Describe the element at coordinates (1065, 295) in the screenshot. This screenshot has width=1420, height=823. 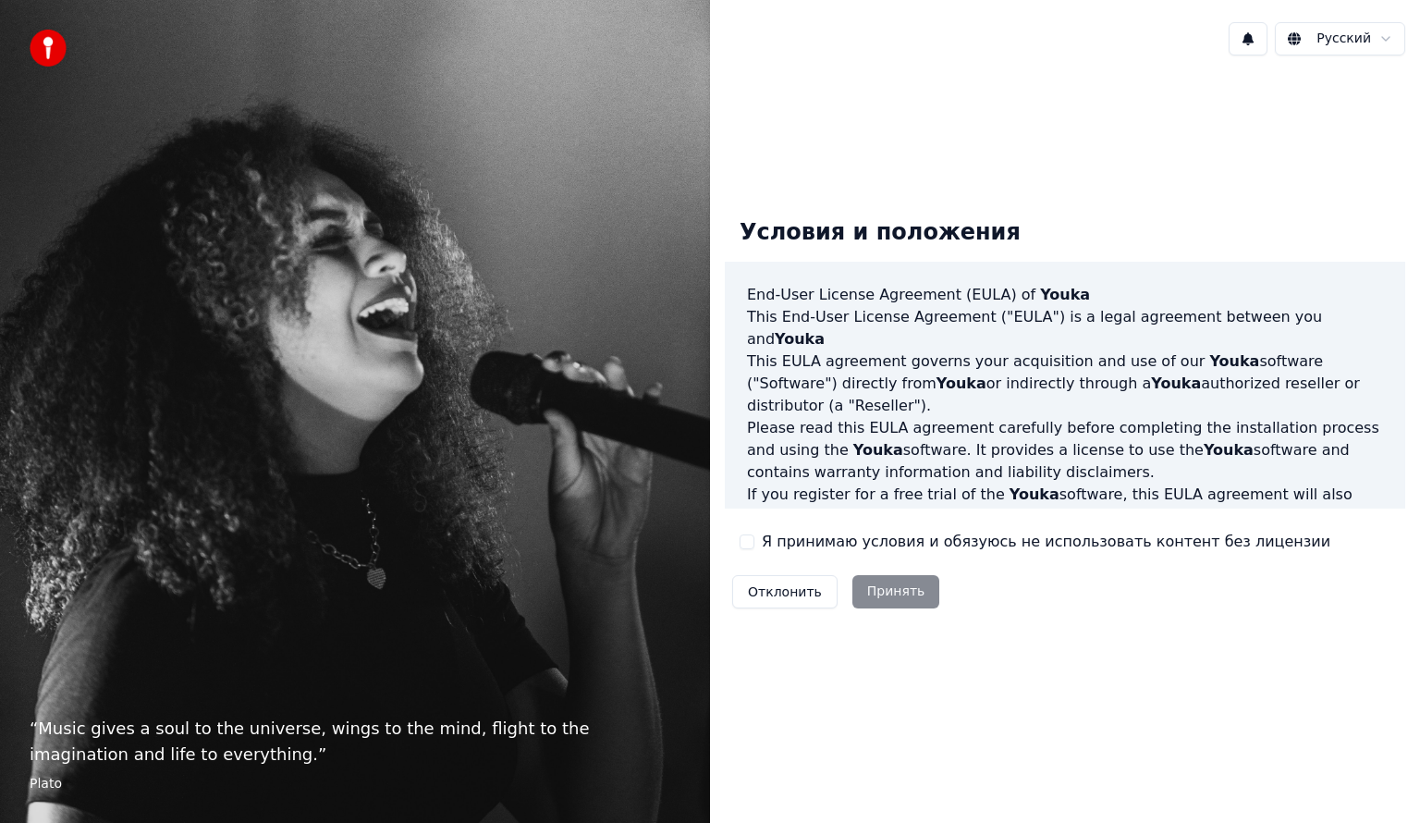
I see `h3: End-User License Agreement (EULA) of` at that location.